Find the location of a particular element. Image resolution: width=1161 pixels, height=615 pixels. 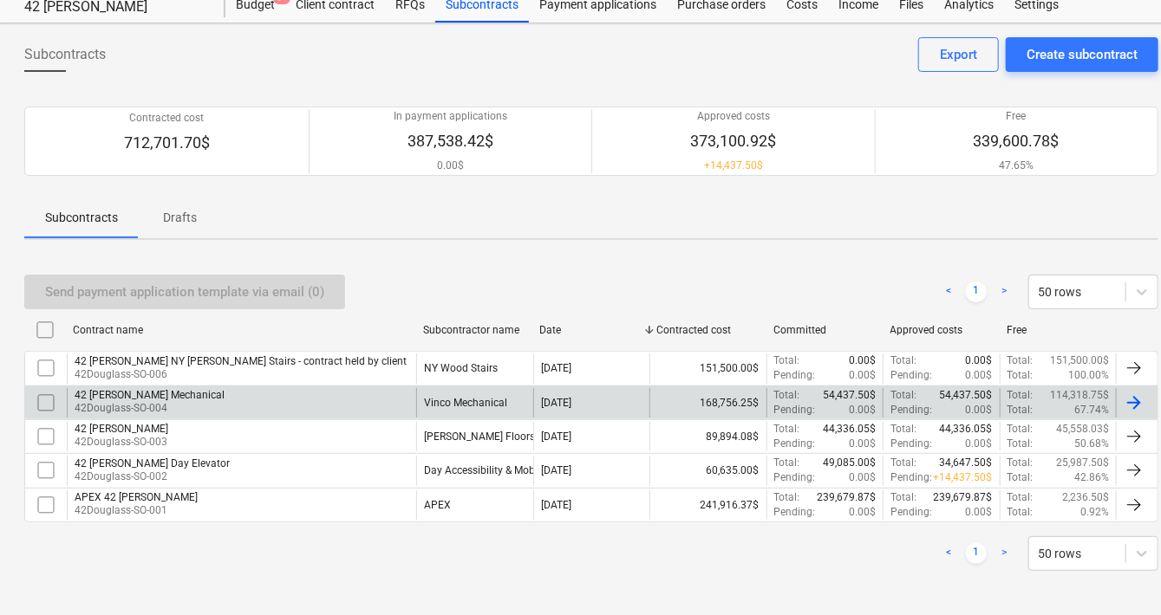

div: Day Accessibility & Mobility Solutions, Inc is located at coordinates (520, 471).